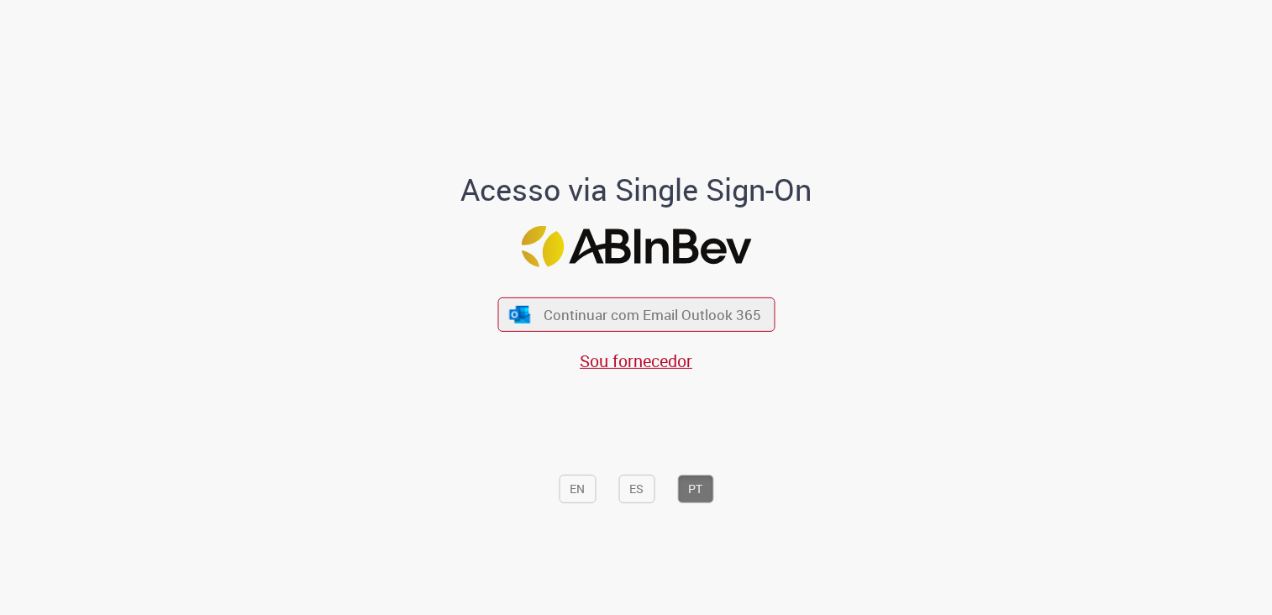 Image resolution: width=1272 pixels, height=615 pixels. Describe the element at coordinates (577, 489) in the screenshot. I see `button: EN` at that location.